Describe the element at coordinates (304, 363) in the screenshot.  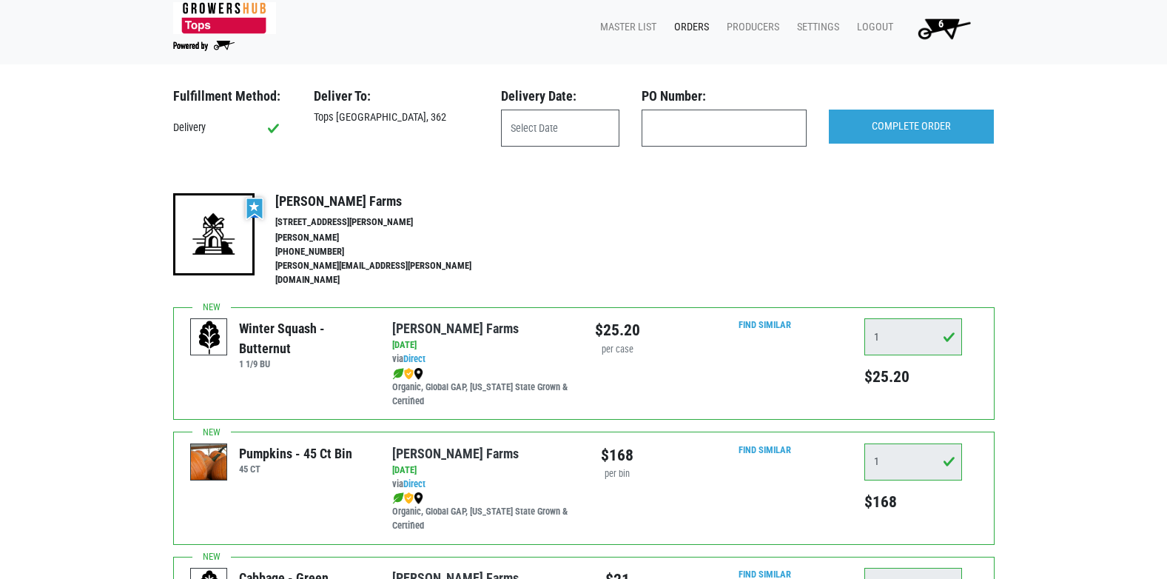
I see `h6: 1 1/9 BU` at that location.